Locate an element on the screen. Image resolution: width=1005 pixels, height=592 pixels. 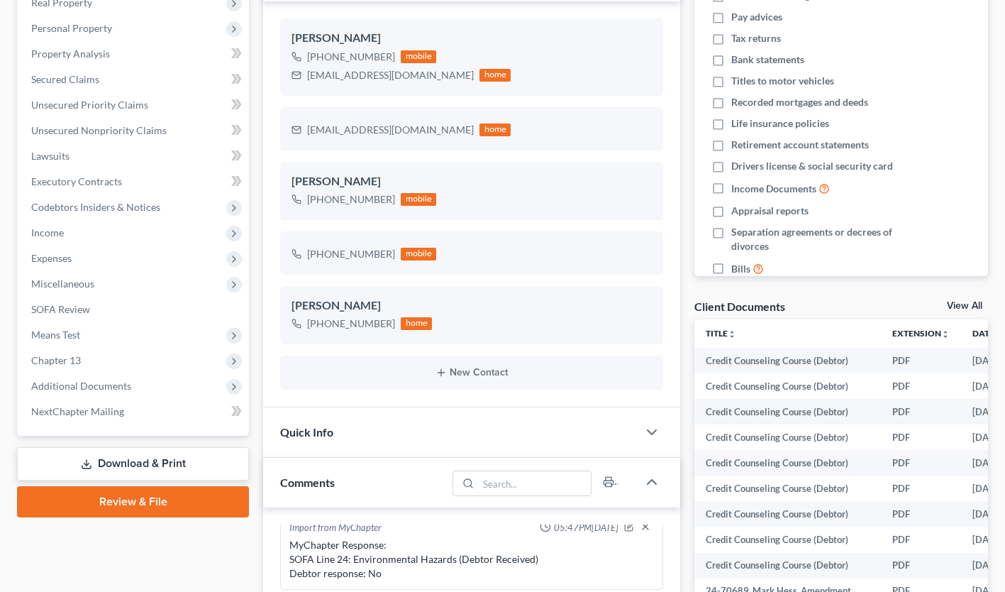
span: Miscellaneous is located at coordinates (62, 283).